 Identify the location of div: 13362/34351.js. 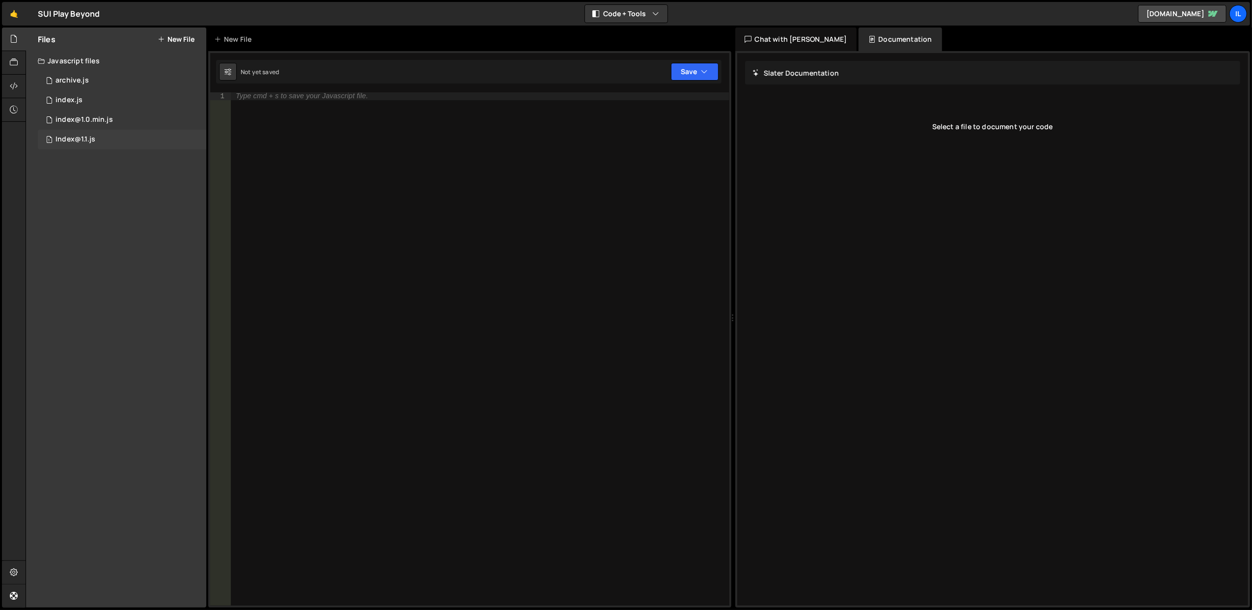
(122, 81).